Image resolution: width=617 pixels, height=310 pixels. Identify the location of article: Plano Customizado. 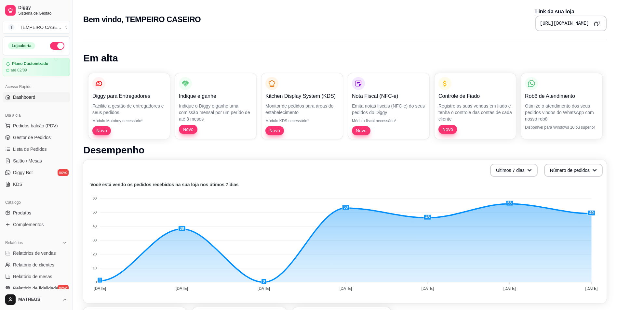
(30, 64).